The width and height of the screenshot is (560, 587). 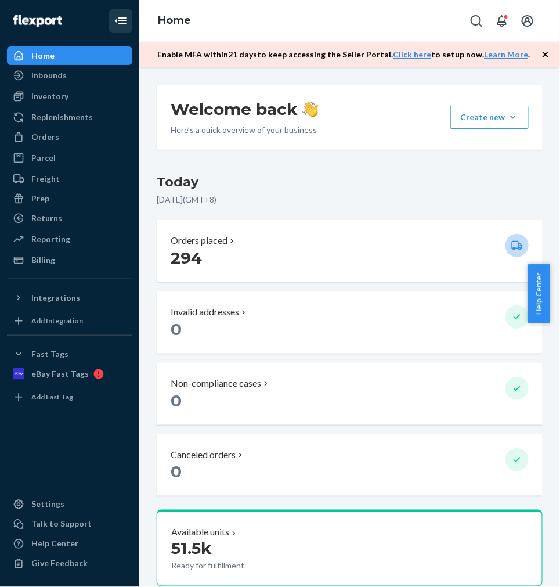 What do you see at coordinates (349, 394) in the screenshot?
I see `button: Non-compliance cases 0` at bounding box center [349, 394].